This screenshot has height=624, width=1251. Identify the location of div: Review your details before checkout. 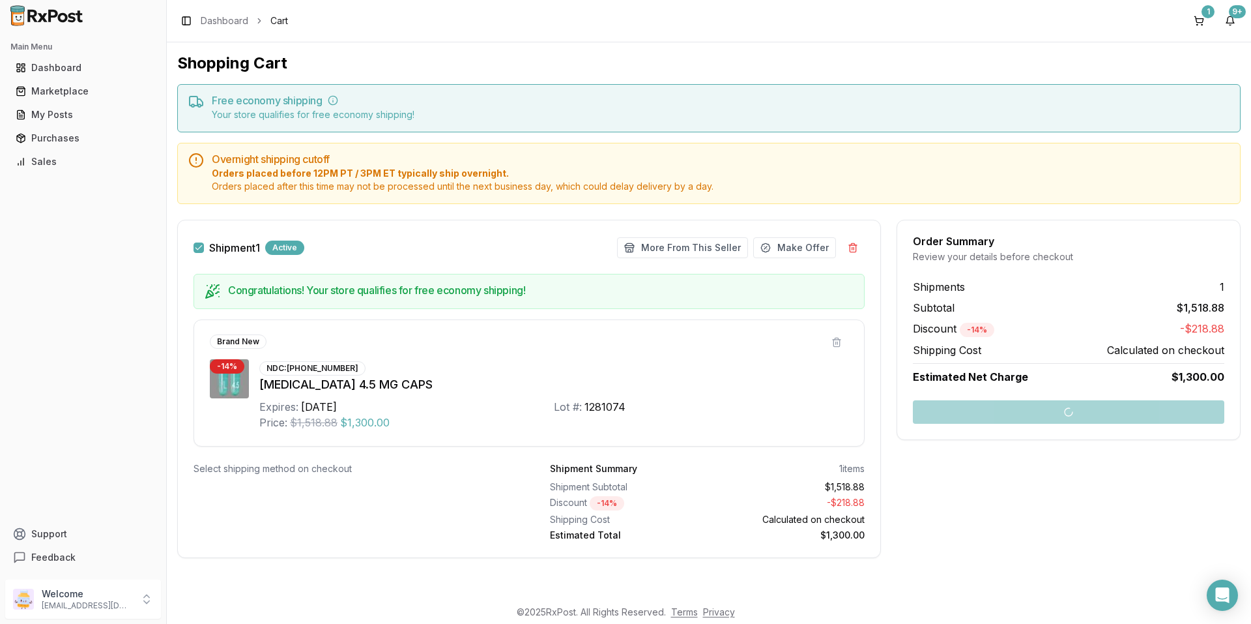
(1068, 257).